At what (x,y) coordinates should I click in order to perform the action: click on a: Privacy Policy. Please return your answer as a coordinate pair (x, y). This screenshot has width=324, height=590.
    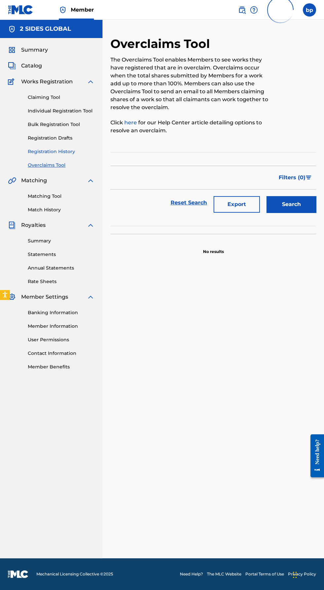
    Looking at the image, I should click on (302, 575).